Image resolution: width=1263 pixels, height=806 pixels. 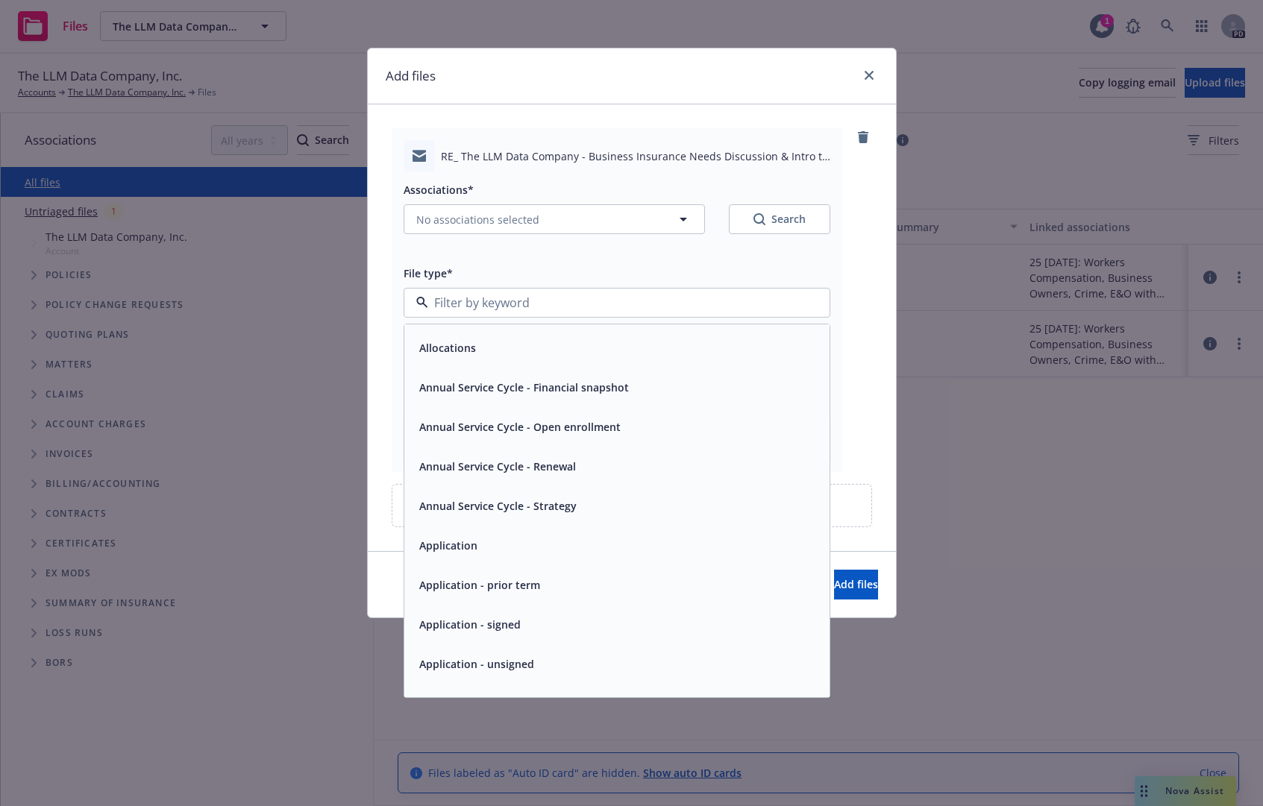 What do you see at coordinates (477, 219) in the screenshot?
I see `span: No associations selected` at bounding box center [477, 219].